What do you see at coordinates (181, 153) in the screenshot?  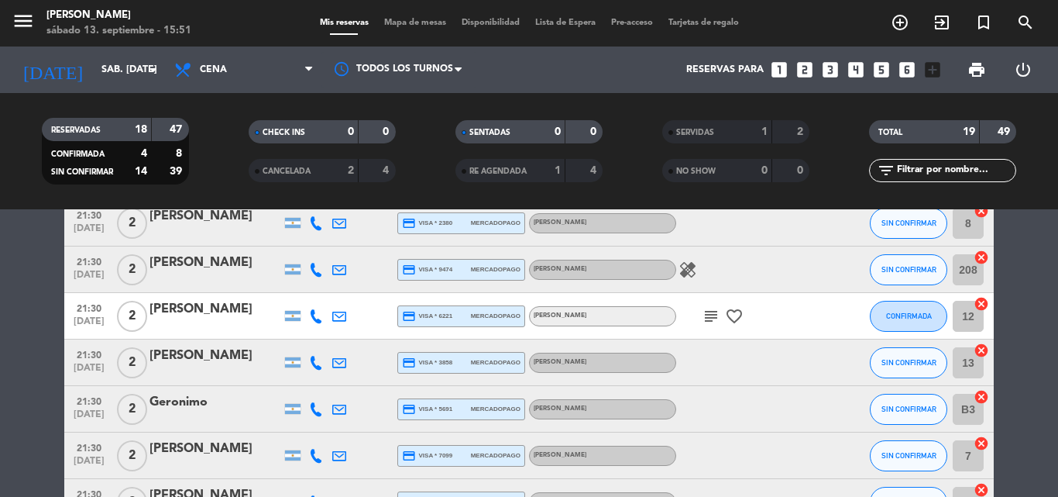 I see `strong: 8` at bounding box center [181, 153].